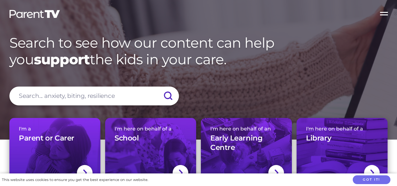 This screenshot has width=397, height=186. What do you see at coordinates (319, 138) in the screenshot?
I see `h3: Library` at bounding box center [319, 138].